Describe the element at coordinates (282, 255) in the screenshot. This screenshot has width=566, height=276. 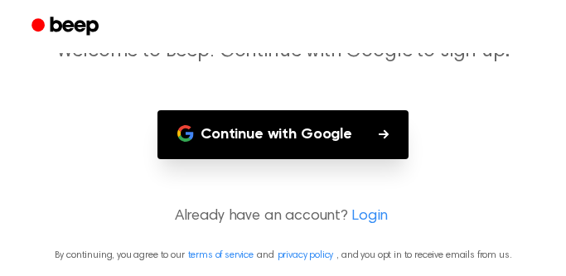
I see `p: By continuing, you agree to our and , and you opt in to receive emails from us.` at that location.